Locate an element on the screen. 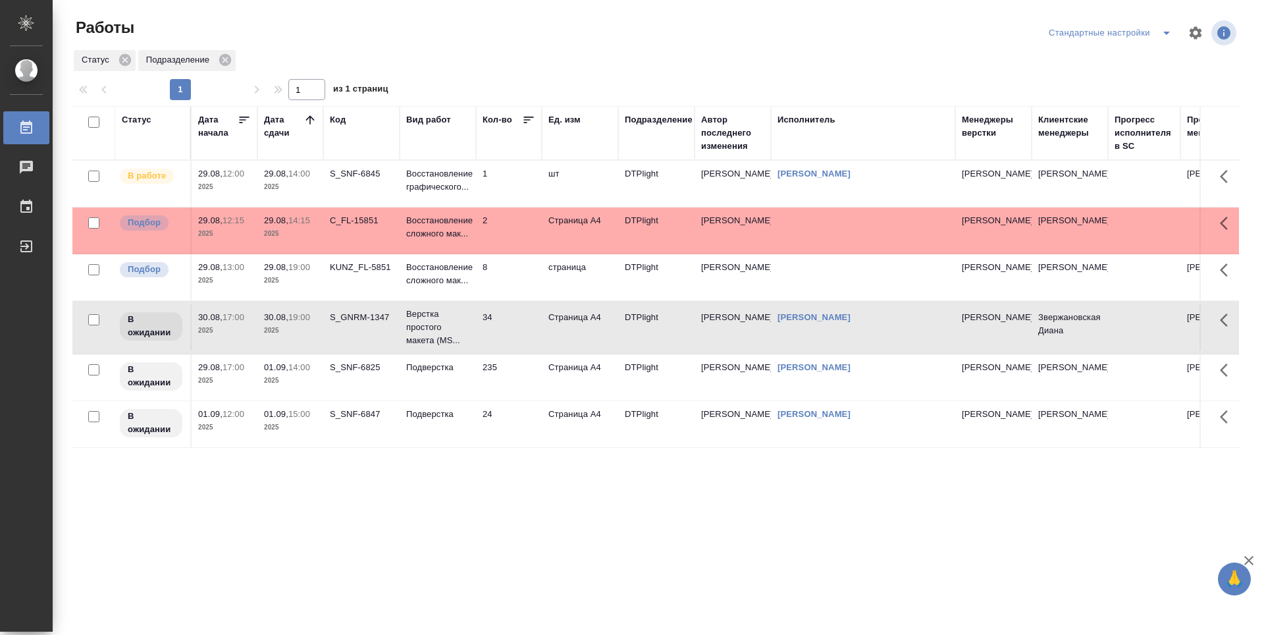  td: 1 is located at coordinates (509, 184).